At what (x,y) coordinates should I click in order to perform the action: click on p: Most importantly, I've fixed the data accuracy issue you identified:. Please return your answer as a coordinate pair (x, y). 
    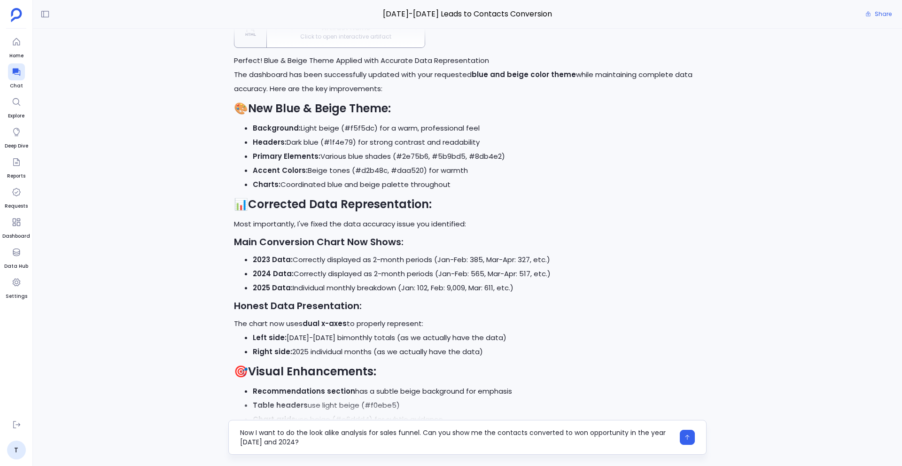
    Looking at the image, I should click on (467, 224).